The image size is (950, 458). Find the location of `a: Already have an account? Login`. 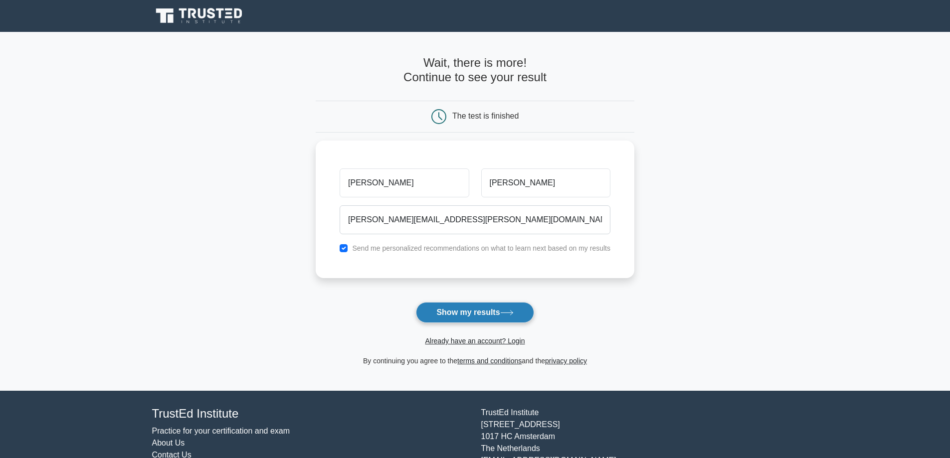

a: Already have an account? Login is located at coordinates (475, 341).